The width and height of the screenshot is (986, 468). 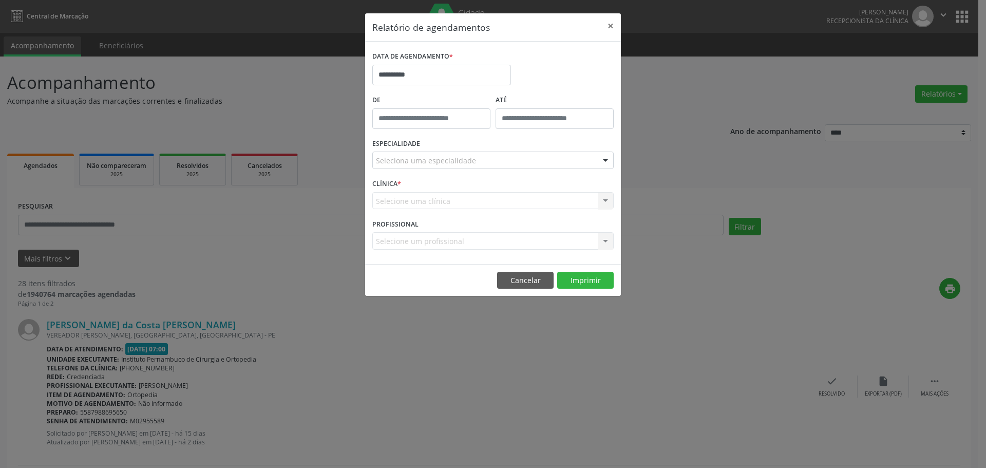 I want to click on h5: Relatório de agendamentos, so click(x=431, y=27).